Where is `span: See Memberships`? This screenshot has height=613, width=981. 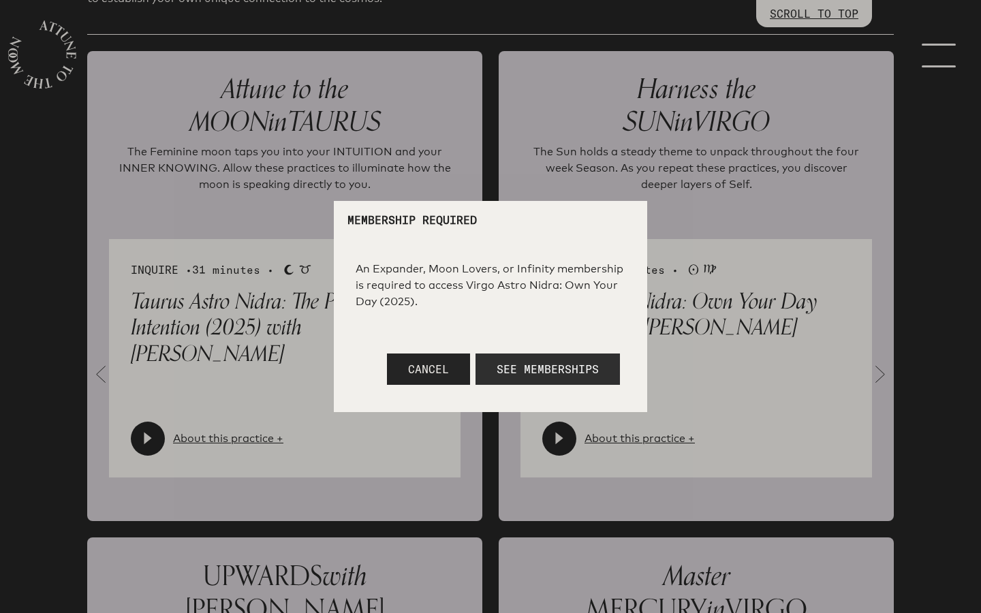 span: See Memberships is located at coordinates (548, 369).